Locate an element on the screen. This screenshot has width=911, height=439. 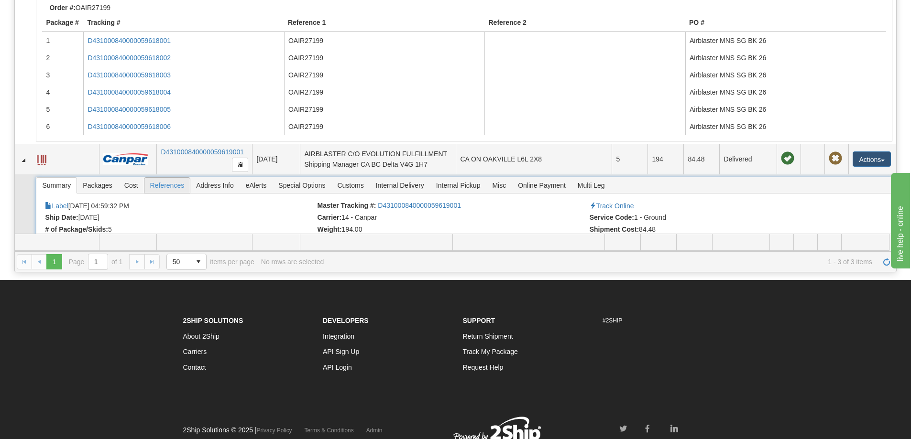
a: D431000840000059618006 is located at coordinates (129, 127).